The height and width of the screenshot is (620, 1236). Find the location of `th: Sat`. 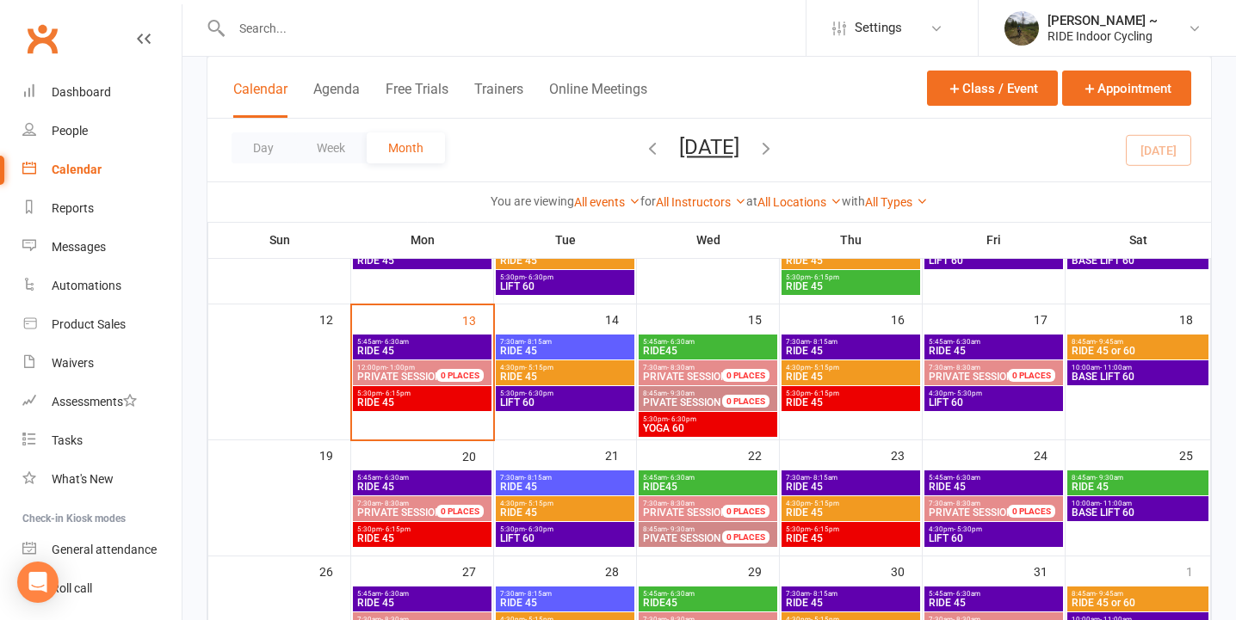

th: Sat is located at coordinates (1138, 240).